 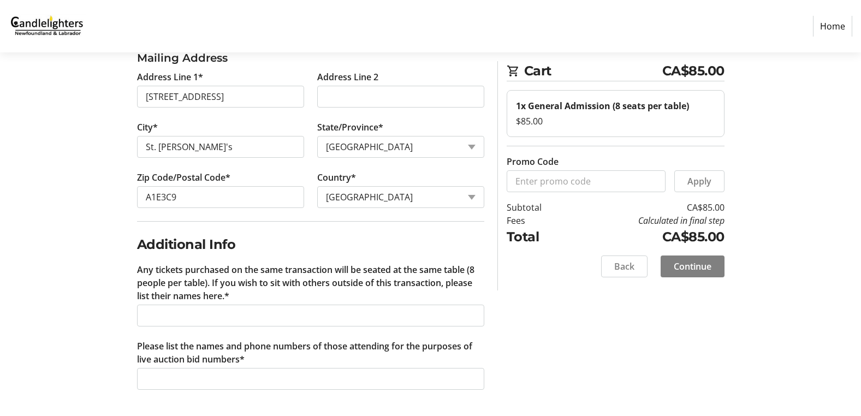 I want to click on label: Address Line 2, so click(x=348, y=77).